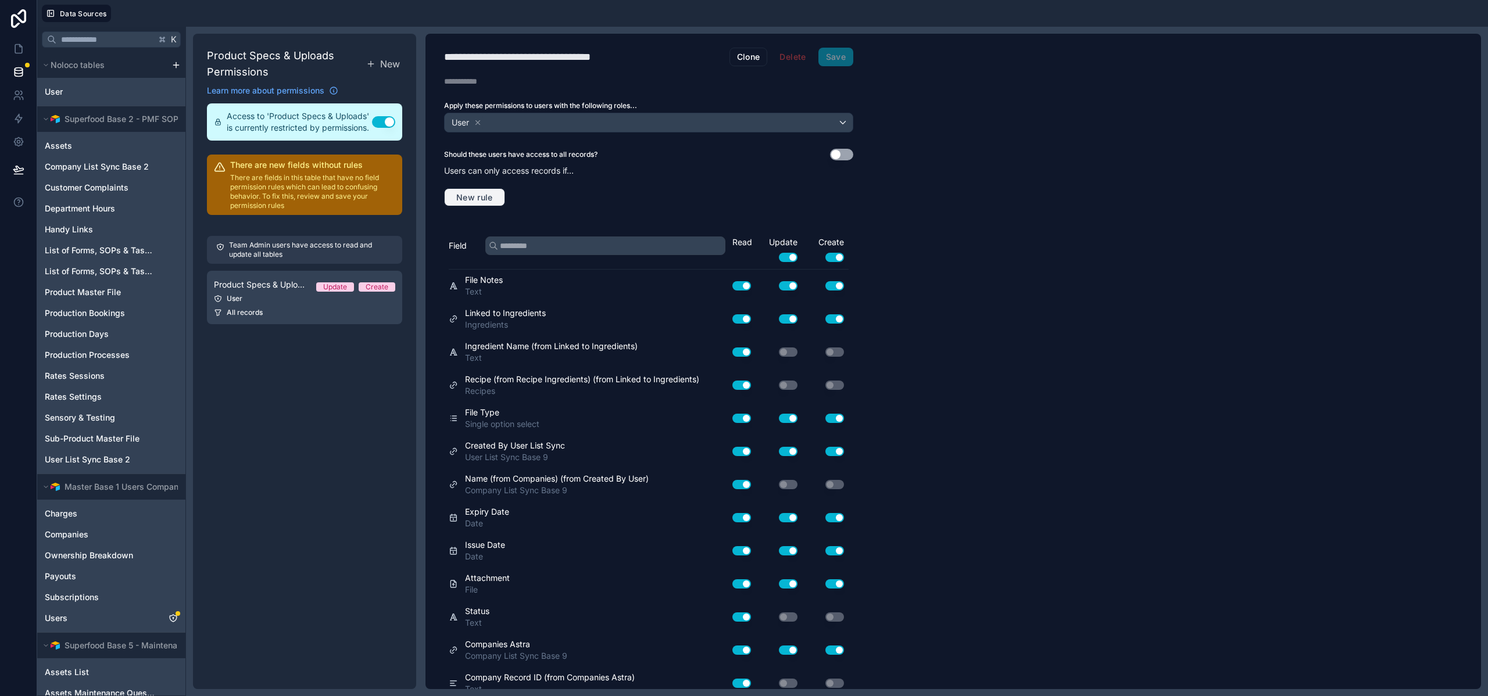 The height and width of the screenshot is (696, 1488). I want to click on span: Rates Sessions, so click(74, 376).